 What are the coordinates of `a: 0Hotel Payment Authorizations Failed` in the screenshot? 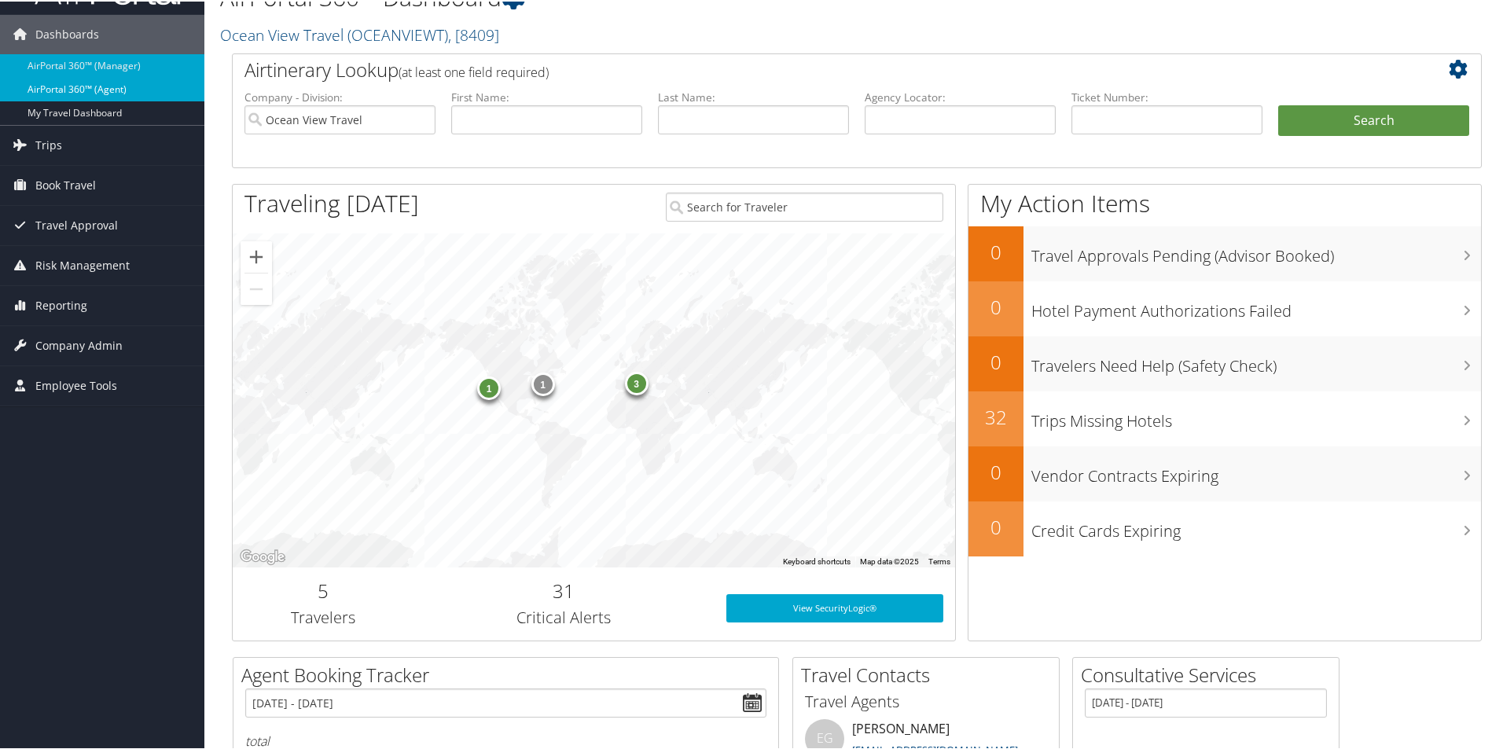 It's located at (1225, 307).